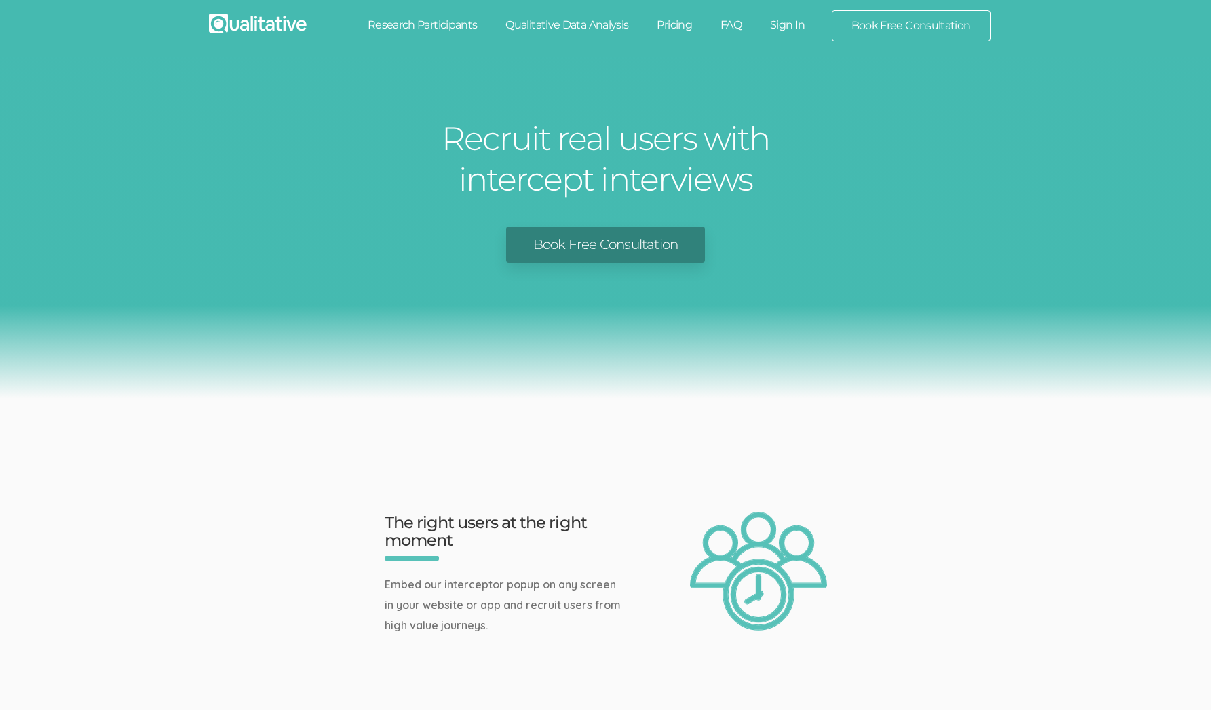  What do you see at coordinates (503, 605) in the screenshot?
I see `p: Embed our interceptor popup on any screen in your website or app and recruit users from high valu...` at bounding box center [503, 605].